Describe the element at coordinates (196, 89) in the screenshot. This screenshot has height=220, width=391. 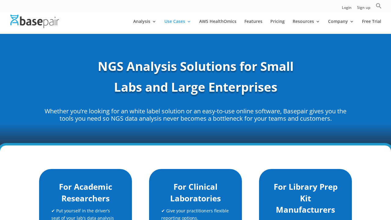
I see `h1: Labs and Large Enterprises` at that location.